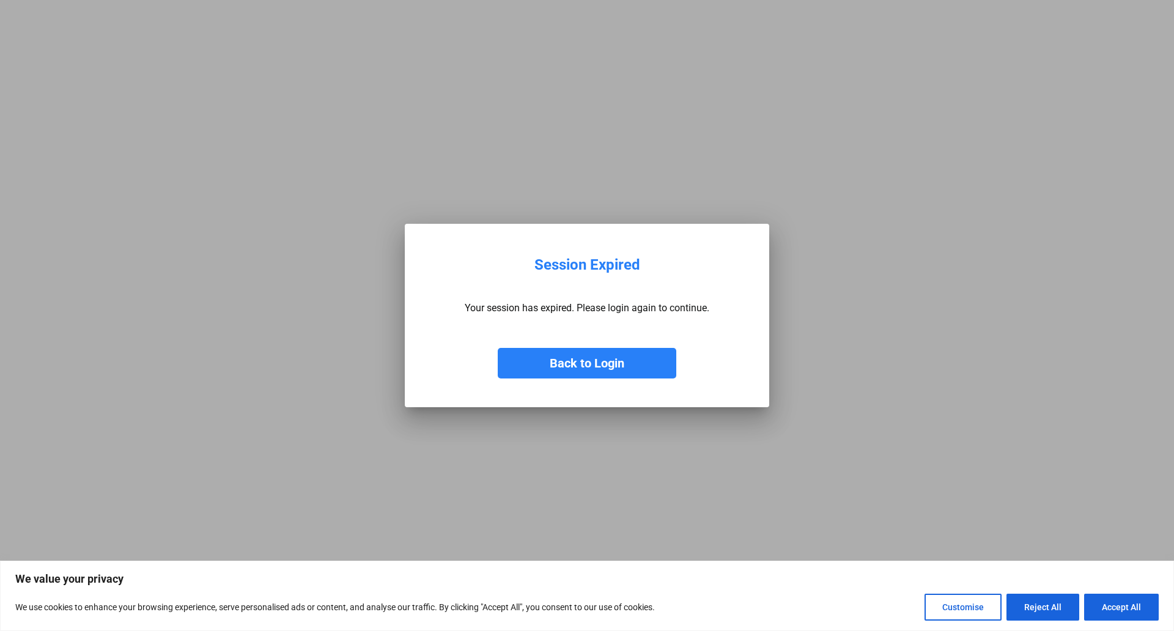 The height and width of the screenshot is (631, 1174). I want to click on p: We value your privacy, so click(587, 579).